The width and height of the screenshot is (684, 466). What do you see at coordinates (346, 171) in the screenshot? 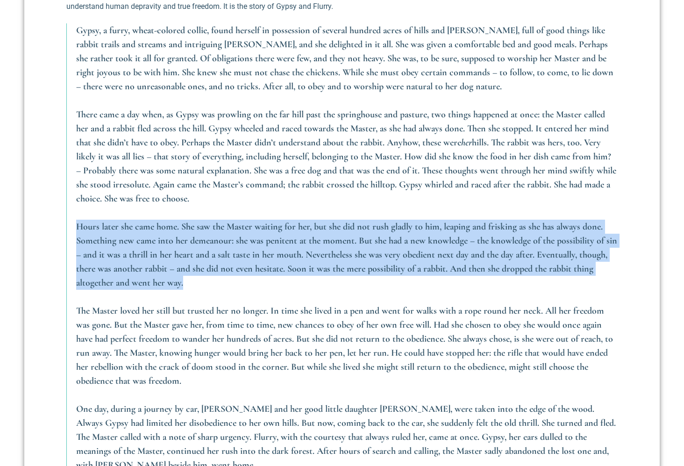
I see `em: hills. The rabbit was hers, too. Very likely it was all lies – that story of everything, includin...` at bounding box center [346, 171].